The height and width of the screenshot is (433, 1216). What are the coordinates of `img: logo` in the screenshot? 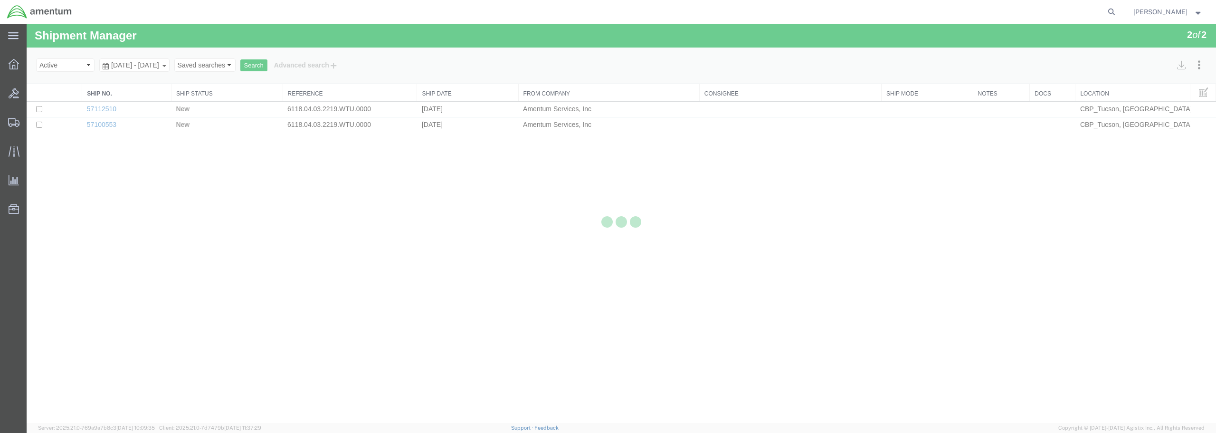 It's located at (39, 12).